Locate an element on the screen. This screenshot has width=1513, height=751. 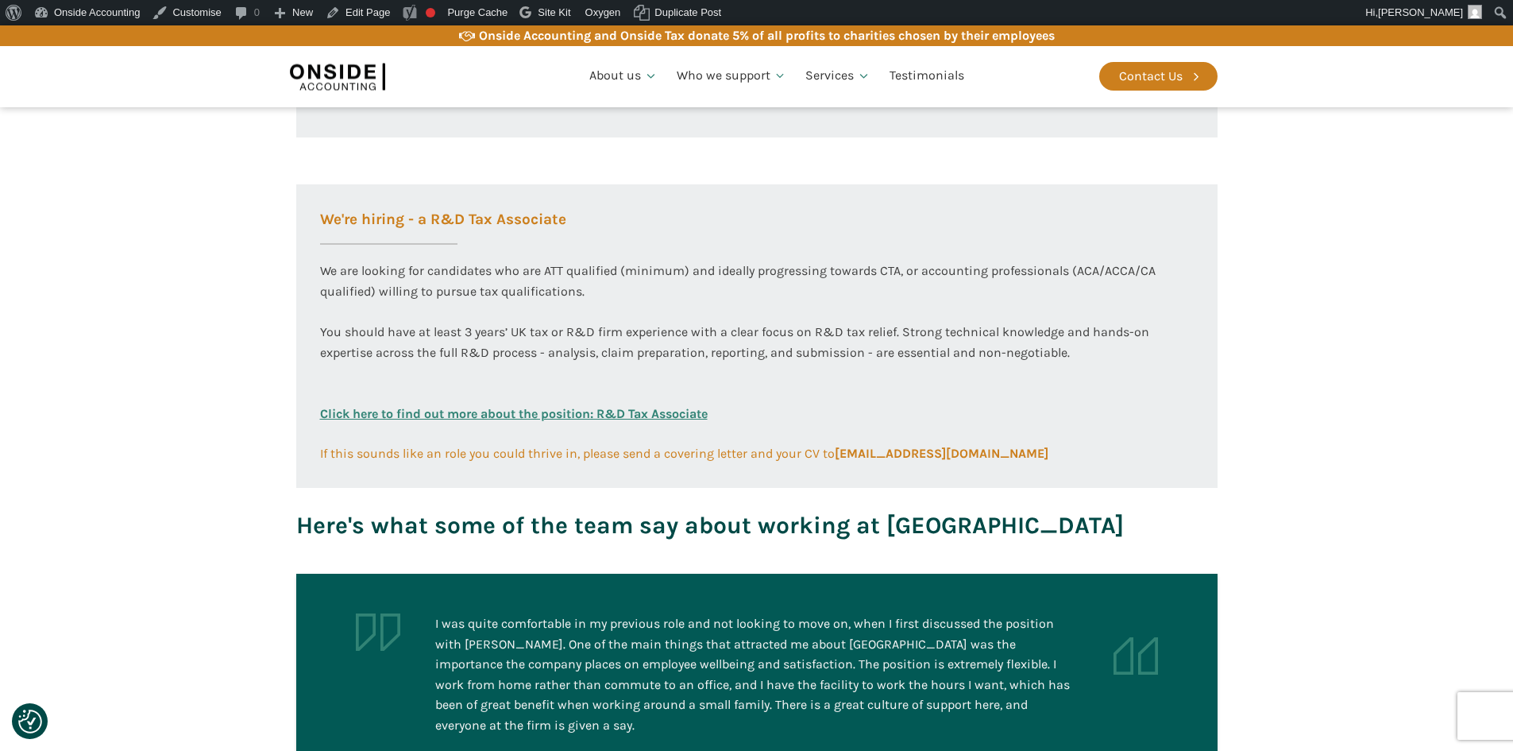
span: If this sounds like an role you could thrive in, please send a covering letter and your CV to is located at coordinates (684, 453).